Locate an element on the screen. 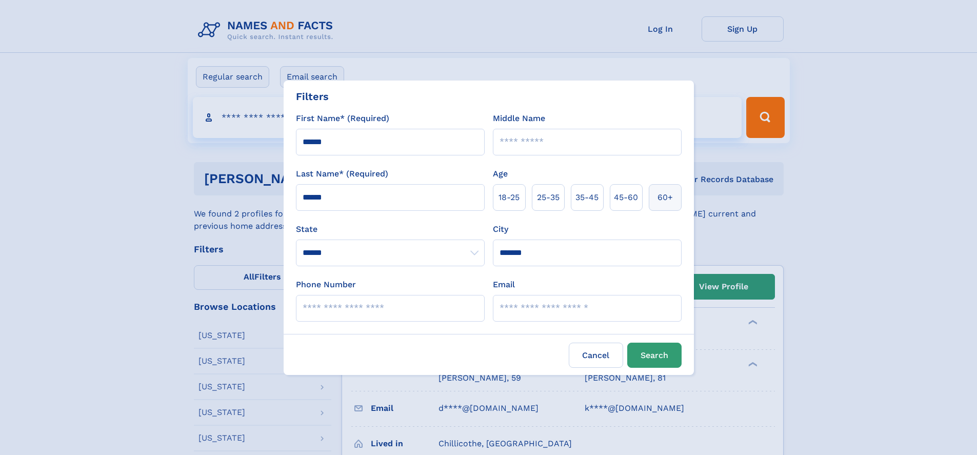  span: 18‑25 is located at coordinates (509, 197).